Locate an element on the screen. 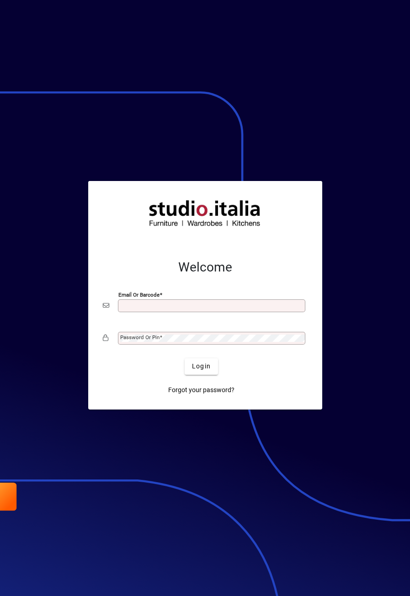  button: Login is located at coordinates (201, 367).